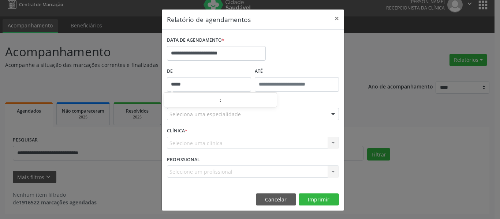 This screenshot has height=219, width=500. Describe the element at coordinates (319, 200) in the screenshot. I see `button: Imprimir` at that location.